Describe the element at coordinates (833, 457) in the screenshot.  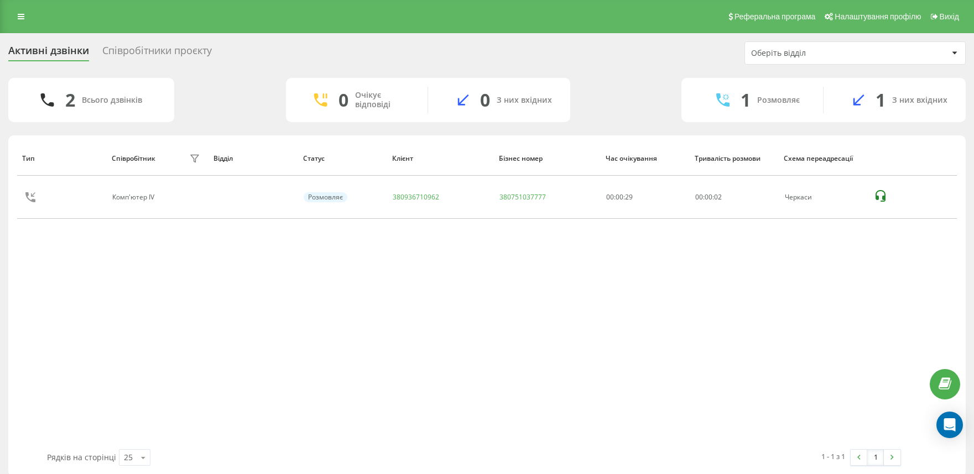
I see `div: 1 - 1 з 1` at that location.